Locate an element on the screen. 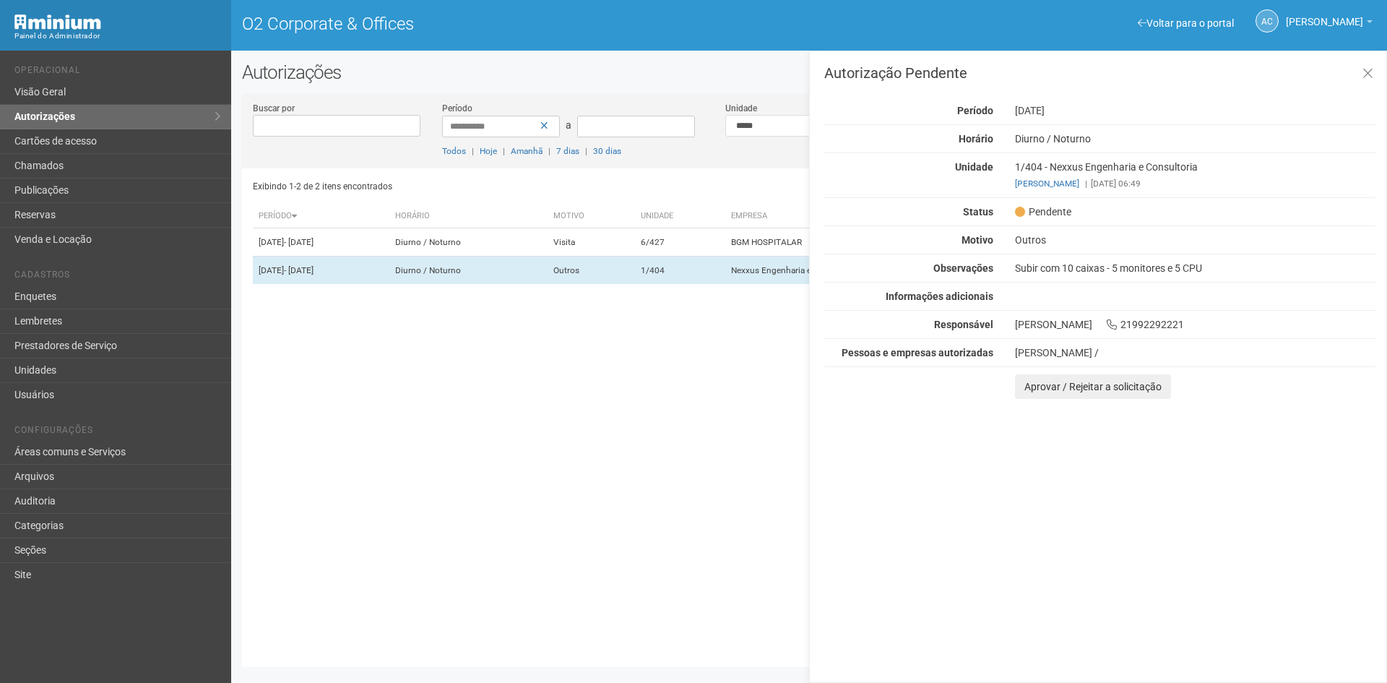  strong: Motivo is located at coordinates (977, 240).